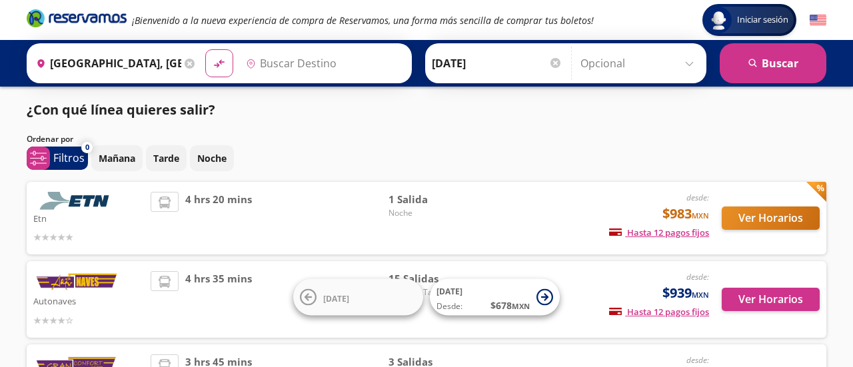 Image resolution: width=853 pixels, height=367 pixels. What do you see at coordinates (117, 158) in the screenshot?
I see `p: Mañana` at bounding box center [117, 158].